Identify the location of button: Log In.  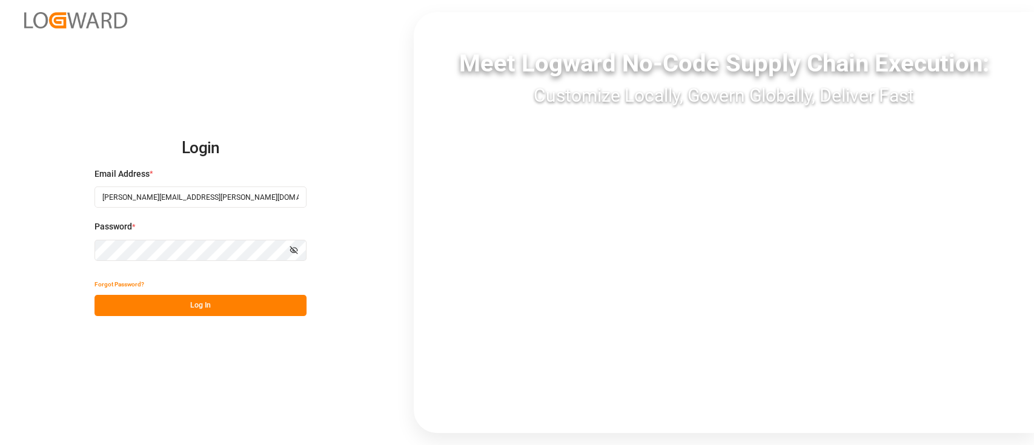
(201, 305).